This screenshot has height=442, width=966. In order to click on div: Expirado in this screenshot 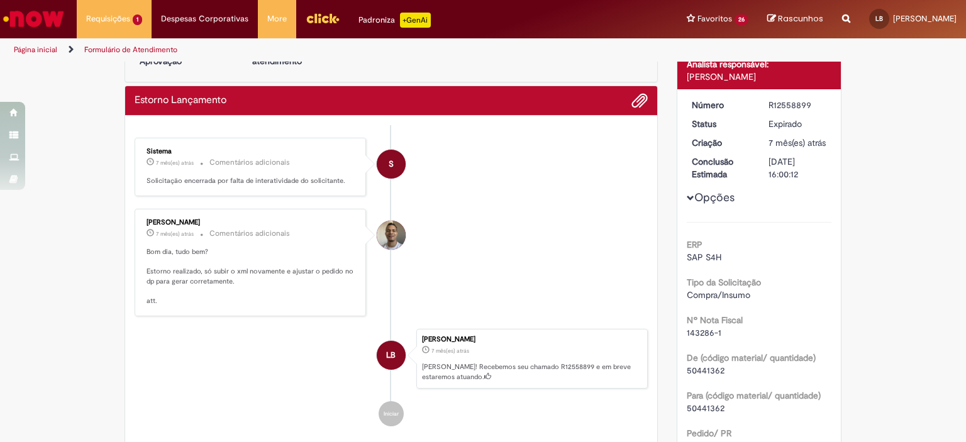, I will do `click(798, 124)`.